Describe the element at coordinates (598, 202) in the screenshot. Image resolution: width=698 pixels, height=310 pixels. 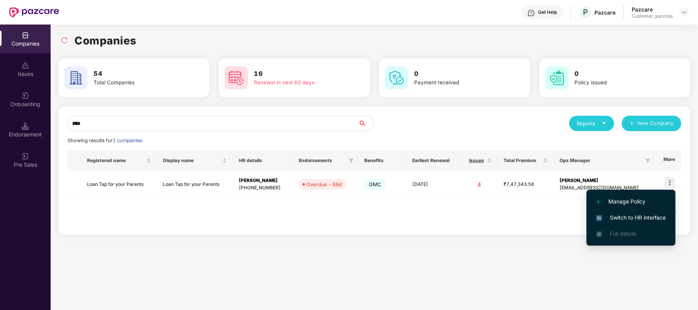
I see `img: svg+xml;base64,PHN2ZyB4bWxucz0iaHR0cDovL3d3dy53My5vcmcvMjAwMC9zdmciIHdpZHRoPSIxMi4yMDEiIGhlaWdodD...` at that location.